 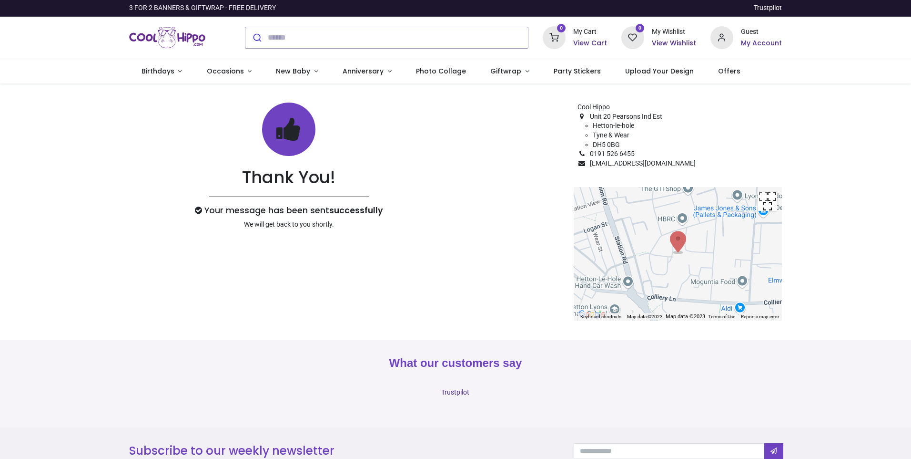 What do you see at coordinates (674, 43) in the screenshot?
I see `a: View Wishlist` at bounding box center [674, 43].